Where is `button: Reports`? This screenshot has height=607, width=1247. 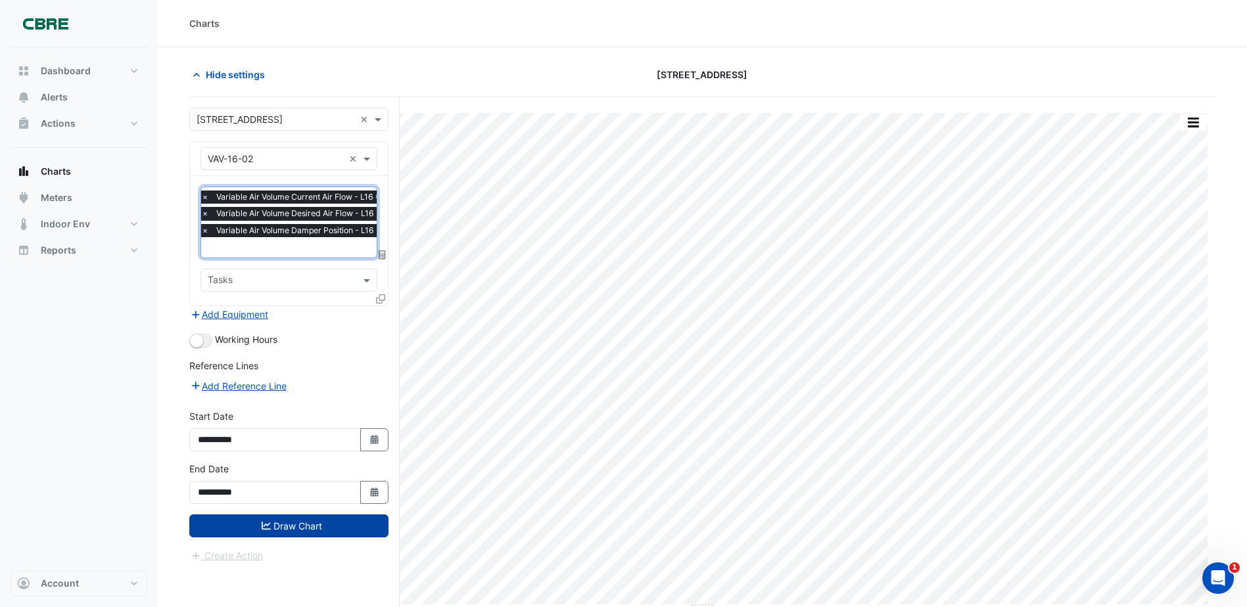 button: Reports is located at coordinates (79, 250).